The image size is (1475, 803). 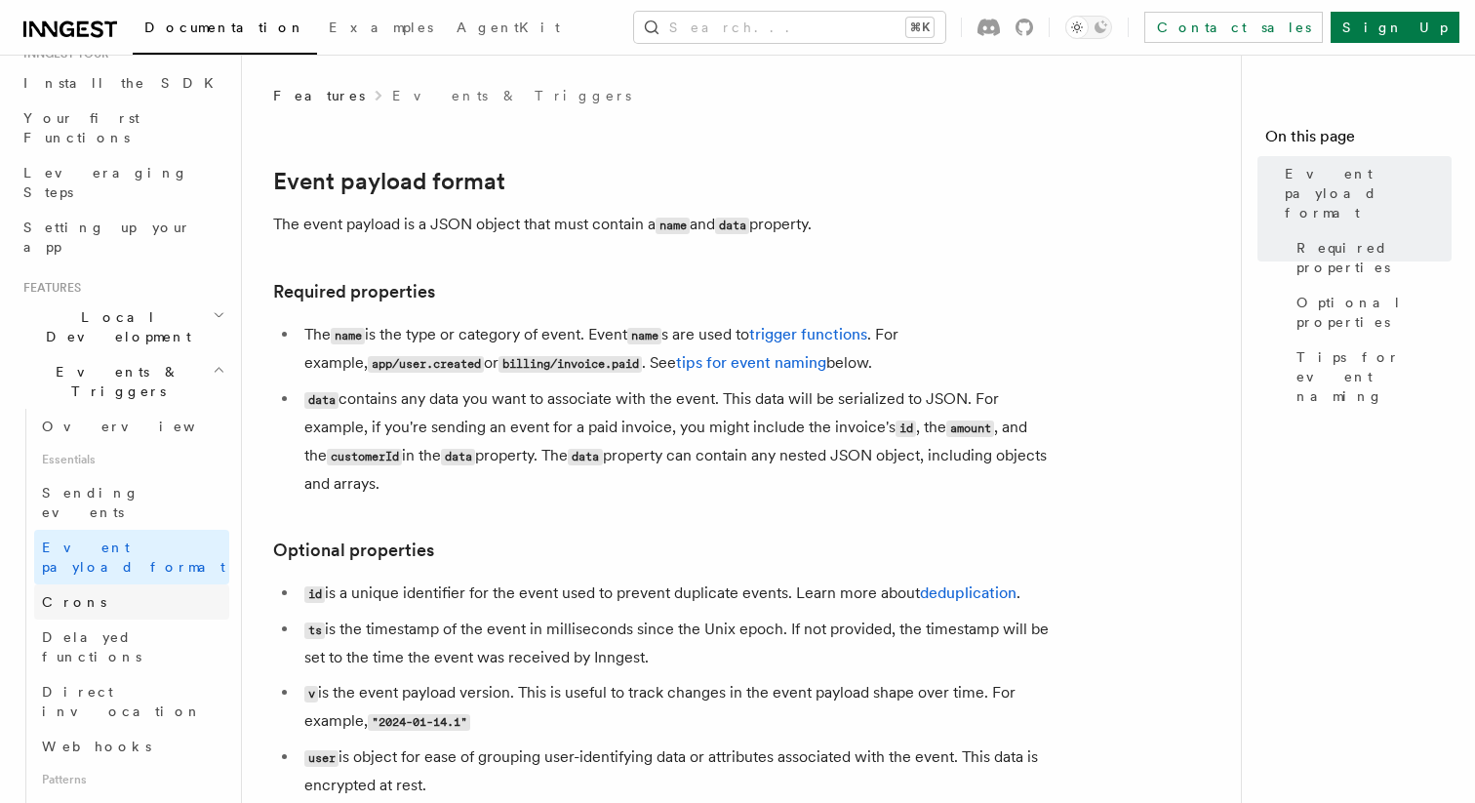 I want to click on span: Essentials, so click(x=132, y=459).